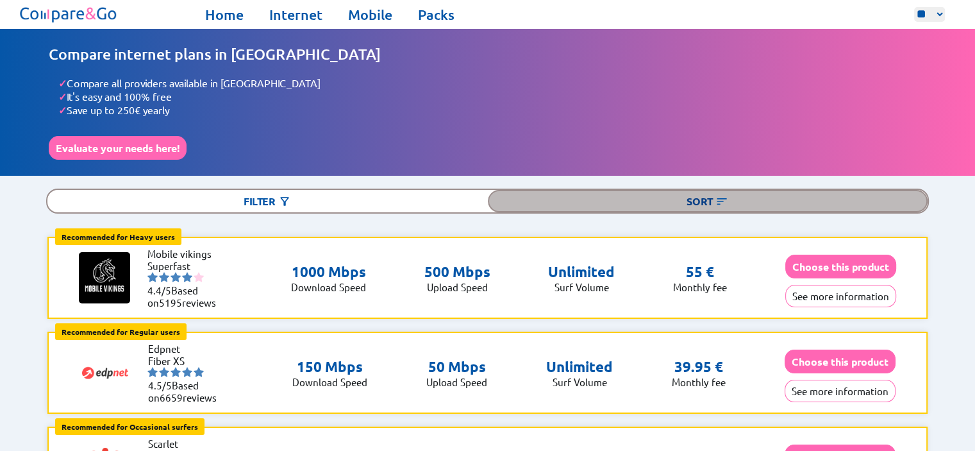 The width and height of the screenshot is (975, 451). What do you see at coordinates (285, 201) in the screenshot?
I see `img: Button open the filtering menu` at bounding box center [285, 201].